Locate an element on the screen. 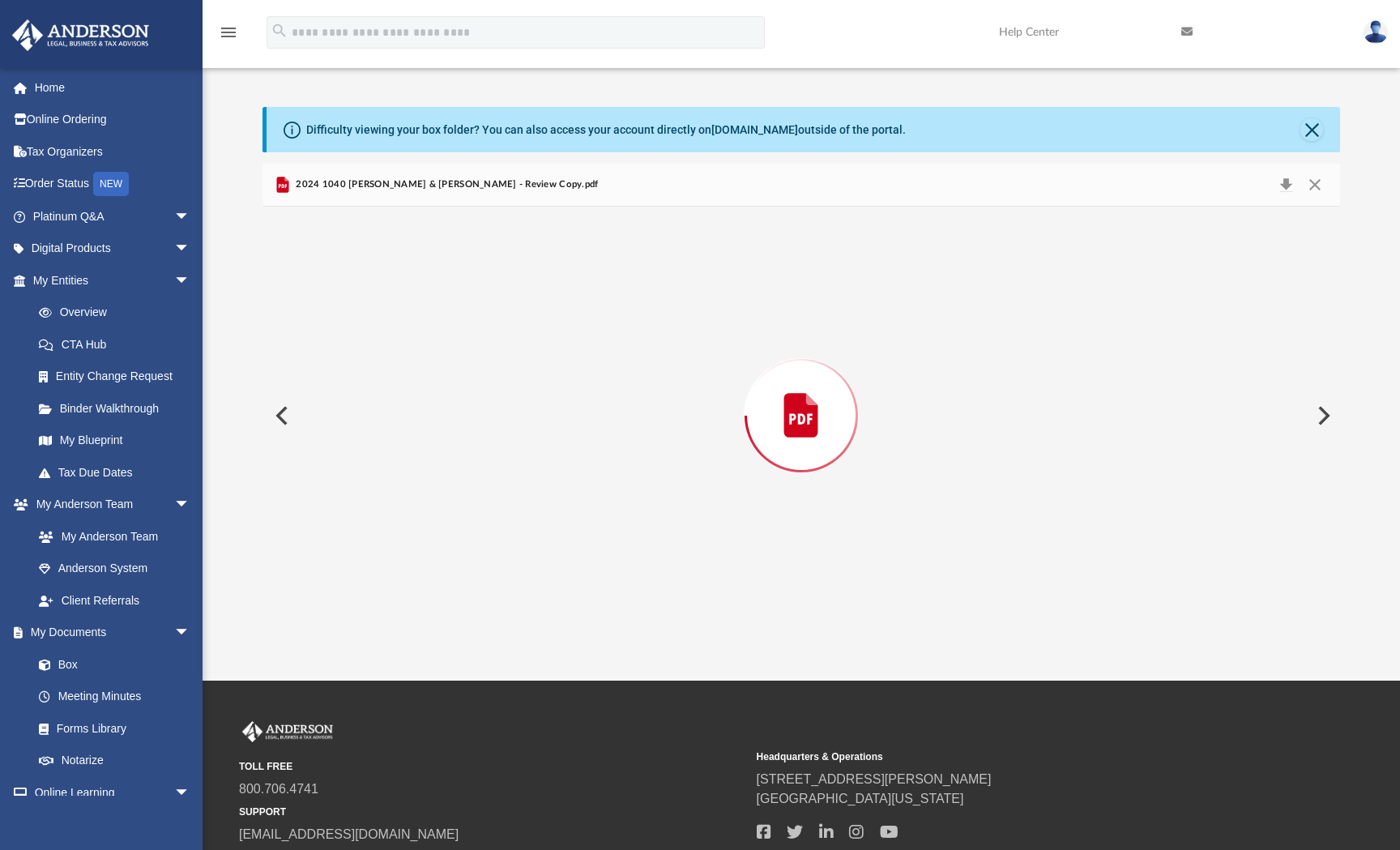 This screenshot has width=1400, height=850. a: Tax Due Dates is located at coordinates (119, 473).